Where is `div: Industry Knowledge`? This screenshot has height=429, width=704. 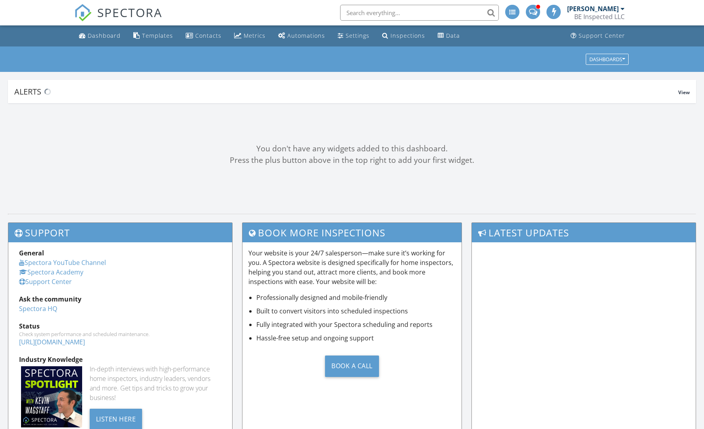
div: Industry Knowledge is located at coordinates (120, 359).